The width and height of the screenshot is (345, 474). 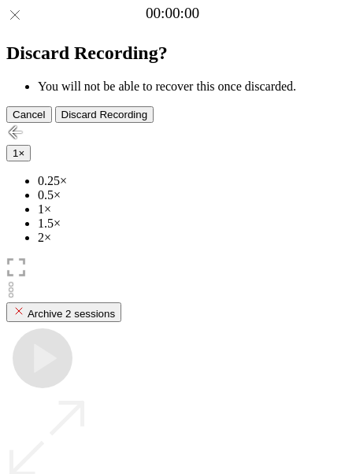 I want to click on li: 2×, so click(x=188, y=238).